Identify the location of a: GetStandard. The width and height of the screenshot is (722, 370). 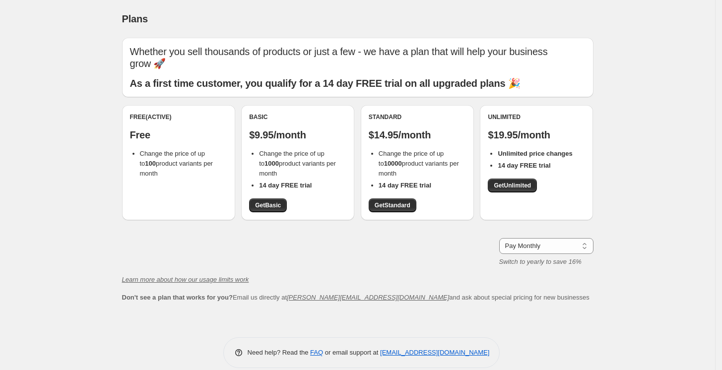
(393, 205).